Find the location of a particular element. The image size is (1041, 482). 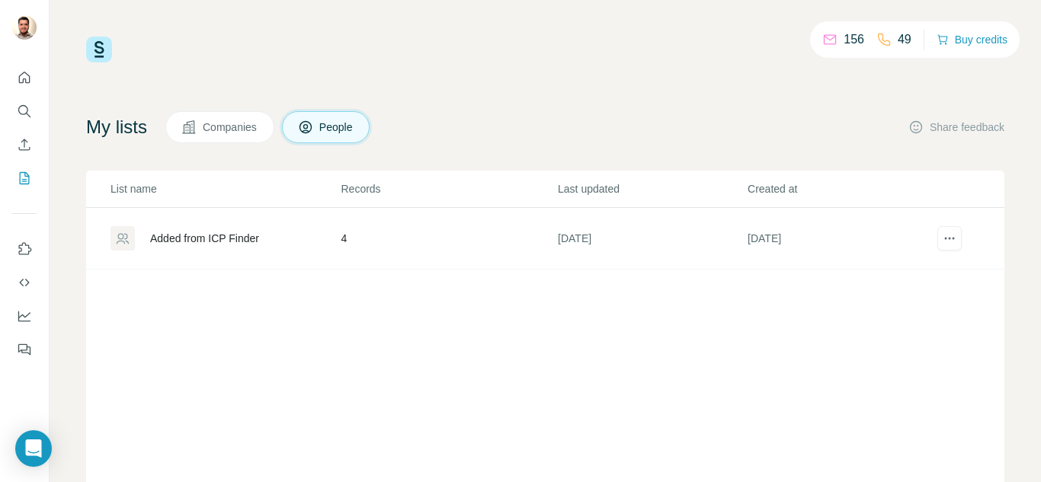

button: Dashboard is located at coordinates (24, 316).